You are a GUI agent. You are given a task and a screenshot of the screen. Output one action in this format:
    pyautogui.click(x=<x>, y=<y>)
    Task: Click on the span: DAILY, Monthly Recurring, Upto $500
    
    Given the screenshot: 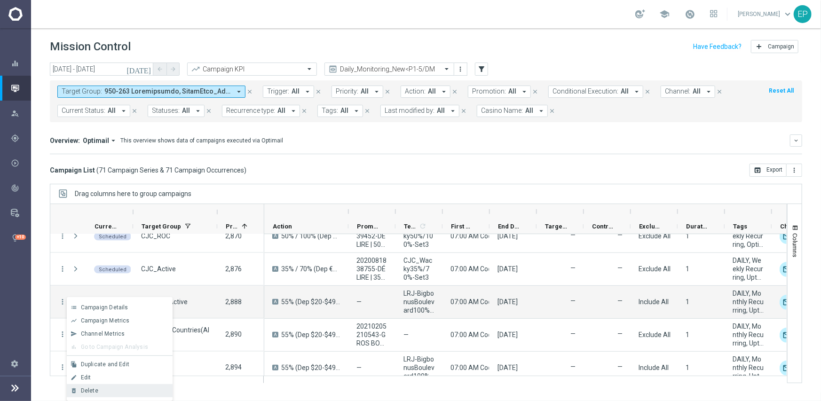 What is the action you would take?
    pyautogui.click(x=748, y=368)
    